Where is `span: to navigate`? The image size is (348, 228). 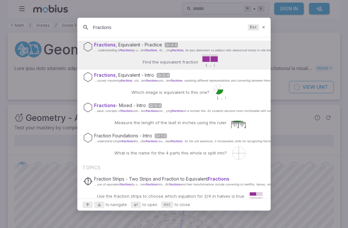 span: to navigate is located at coordinates (116, 204).